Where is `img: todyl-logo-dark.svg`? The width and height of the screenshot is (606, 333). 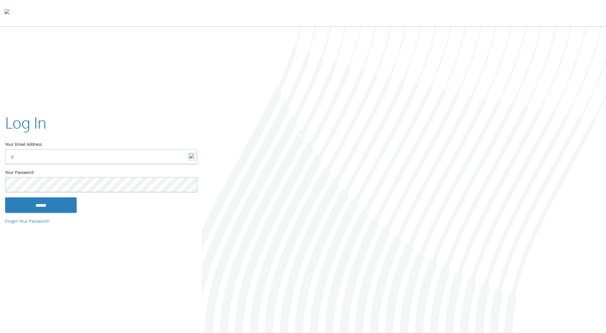
img: todyl-logo-dark.svg is located at coordinates (7, 13).